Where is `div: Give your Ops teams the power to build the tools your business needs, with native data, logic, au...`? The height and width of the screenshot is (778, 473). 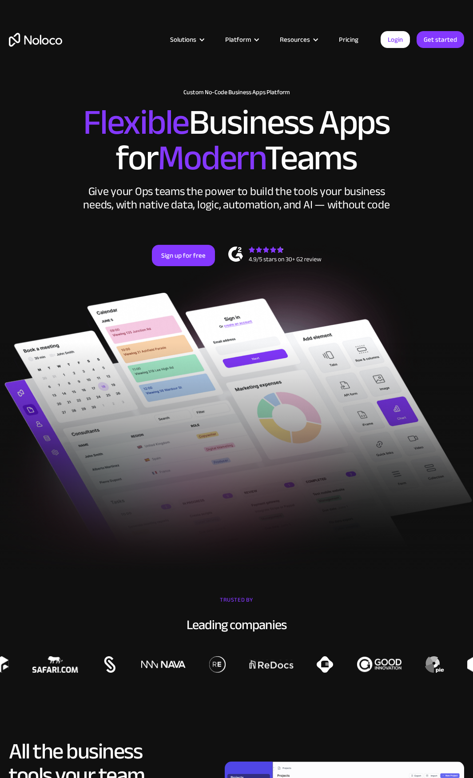 div: Give your Ops teams the power to build the tools your business needs, with native data, logic, au... is located at coordinates (237, 198).